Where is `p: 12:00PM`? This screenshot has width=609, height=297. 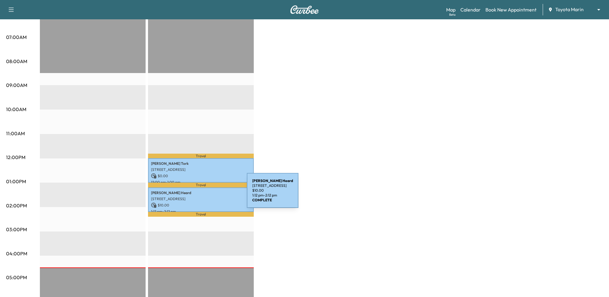 p: 12:00PM is located at coordinates (16, 157).